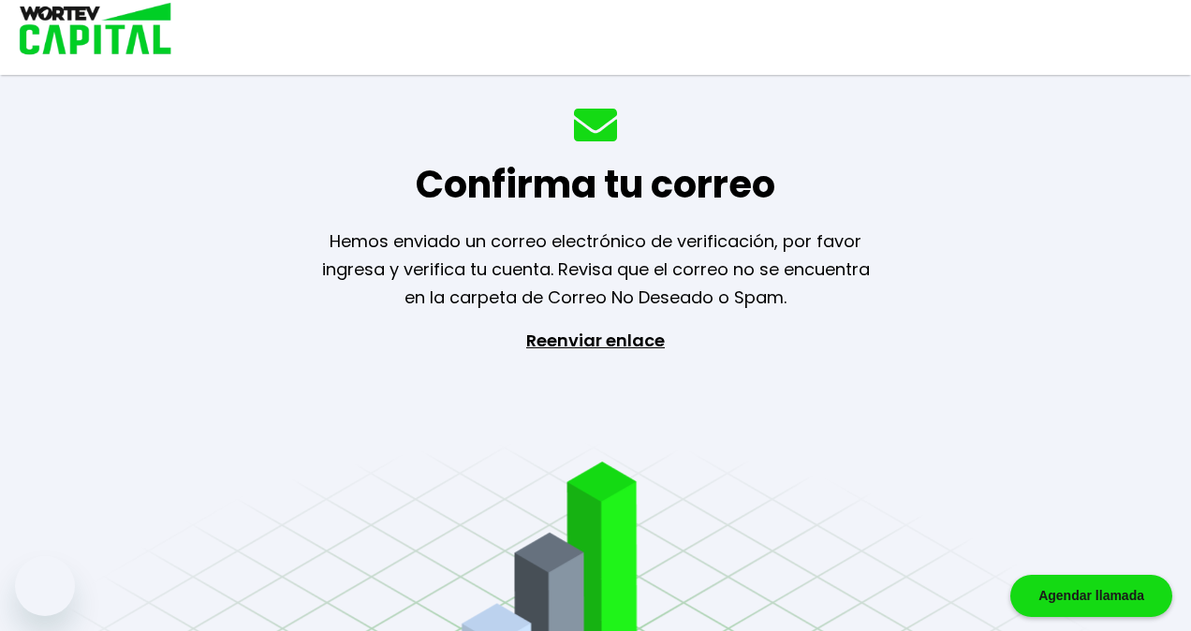 This screenshot has width=1191, height=631. What do you see at coordinates (596, 125) in the screenshot?
I see `img: mail-icon.3fa1eb17.svg` at bounding box center [596, 125].